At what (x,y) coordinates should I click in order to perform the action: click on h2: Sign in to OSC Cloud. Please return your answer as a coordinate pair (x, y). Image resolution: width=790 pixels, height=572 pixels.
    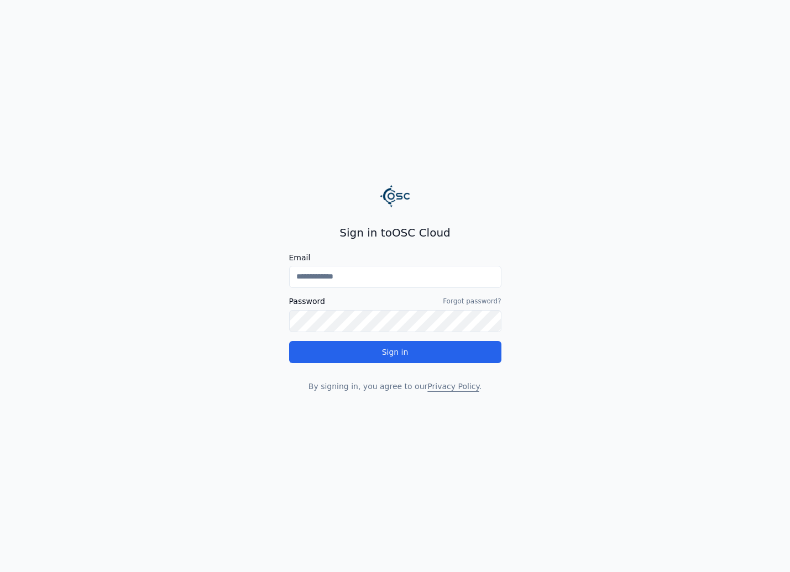
    Looking at the image, I should click on (395, 233).